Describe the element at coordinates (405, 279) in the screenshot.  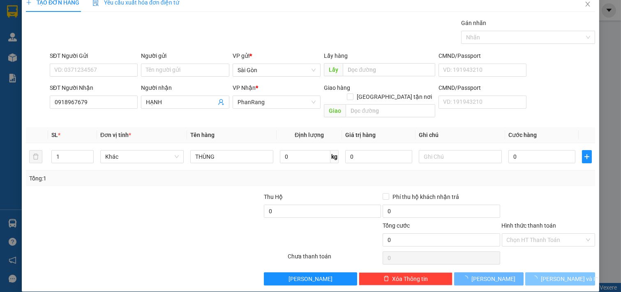
I see `button: deleteXóa Thông tin` at that location.